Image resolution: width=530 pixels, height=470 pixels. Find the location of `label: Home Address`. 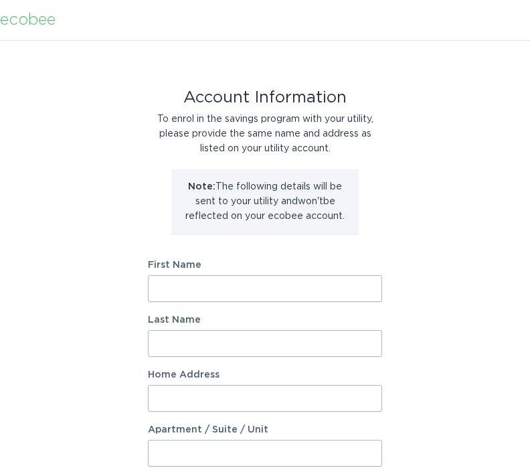

label: Home Address is located at coordinates (265, 375).